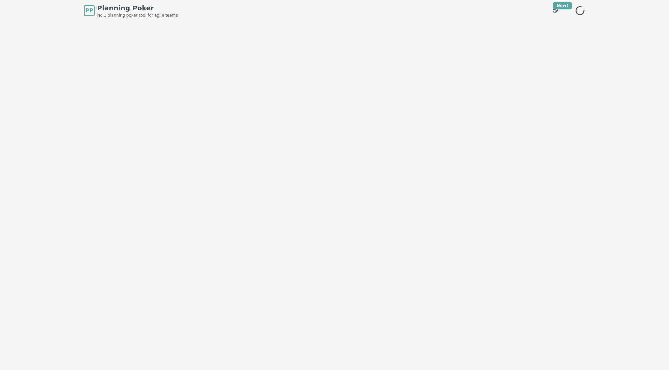 This screenshot has width=669, height=370. I want to click on a: PPPlanning PokerNo.1 planning poker tool for agile teams, so click(131, 11).